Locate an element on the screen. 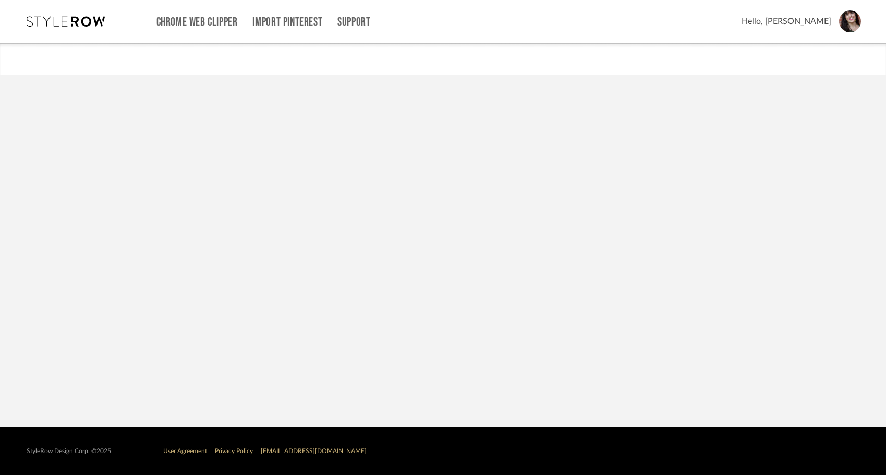 Image resolution: width=886 pixels, height=475 pixels. a: Privacy Policy is located at coordinates (234, 451).